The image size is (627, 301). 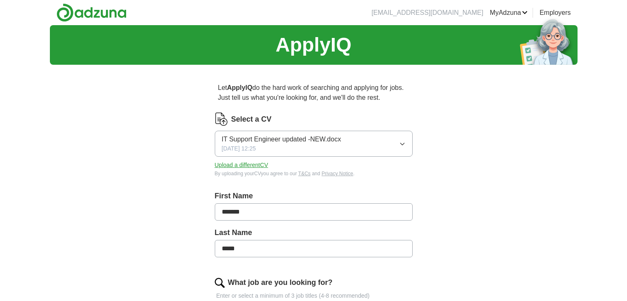 I want to click on div: By uploading your CV you agree to our and ., so click(x=314, y=173).